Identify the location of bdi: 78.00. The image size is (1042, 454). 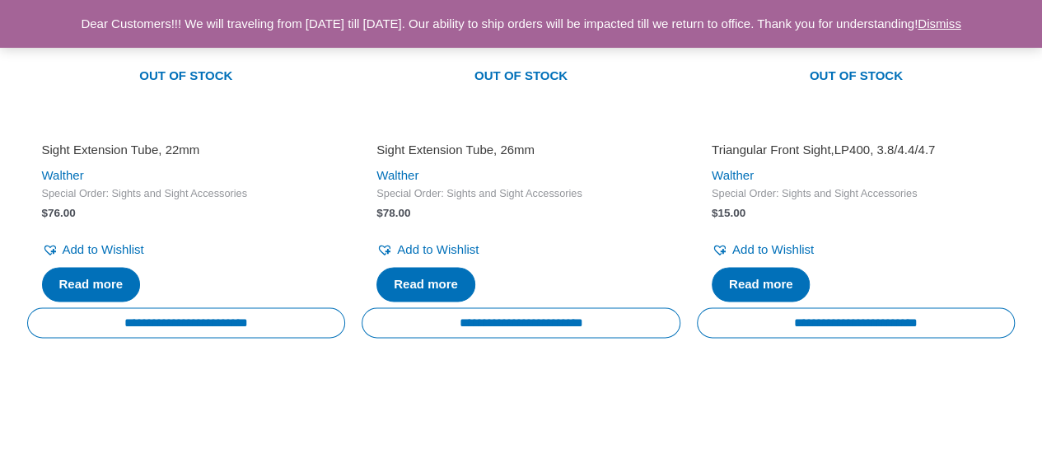
(393, 213).